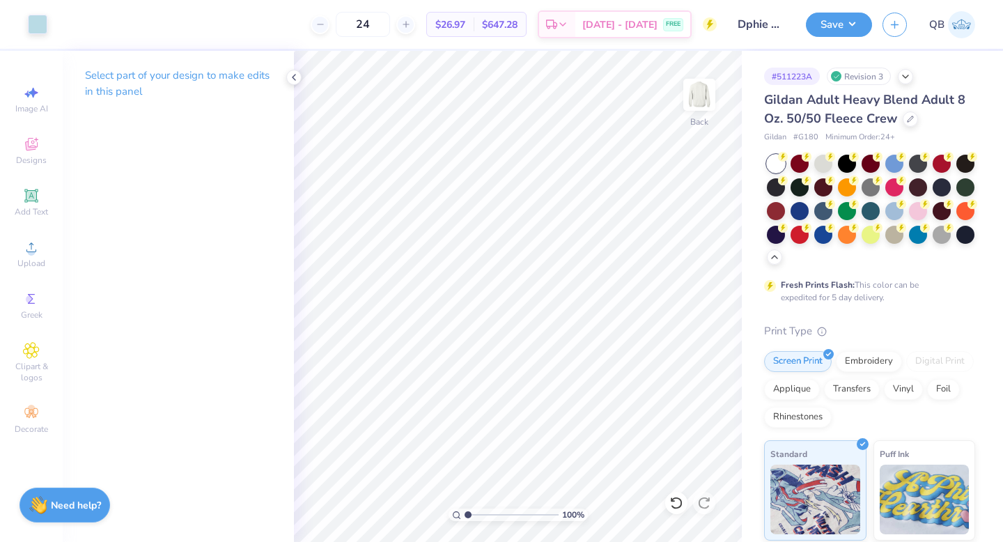 Image resolution: width=1003 pixels, height=542 pixels. What do you see at coordinates (937, 24) in the screenshot?
I see `span: QB` at bounding box center [937, 24].